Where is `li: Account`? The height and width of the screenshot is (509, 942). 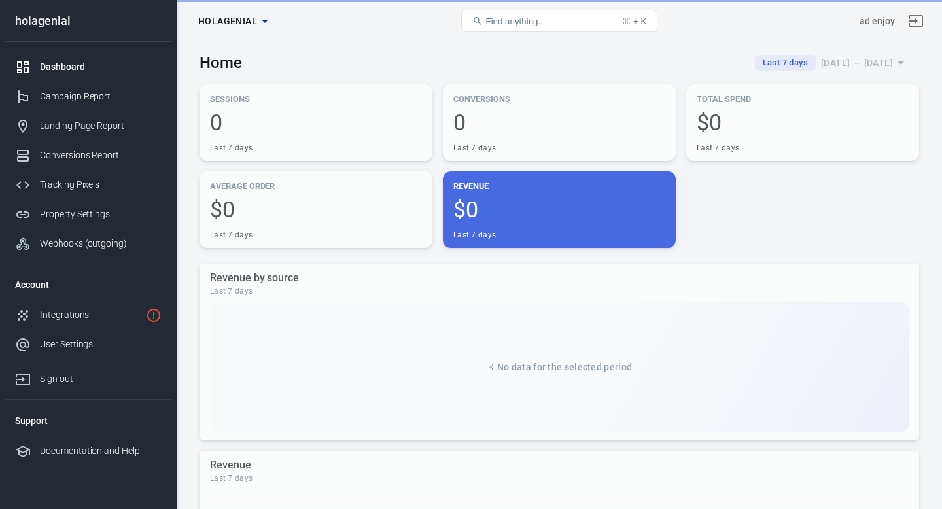 li: Account is located at coordinates (88, 284).